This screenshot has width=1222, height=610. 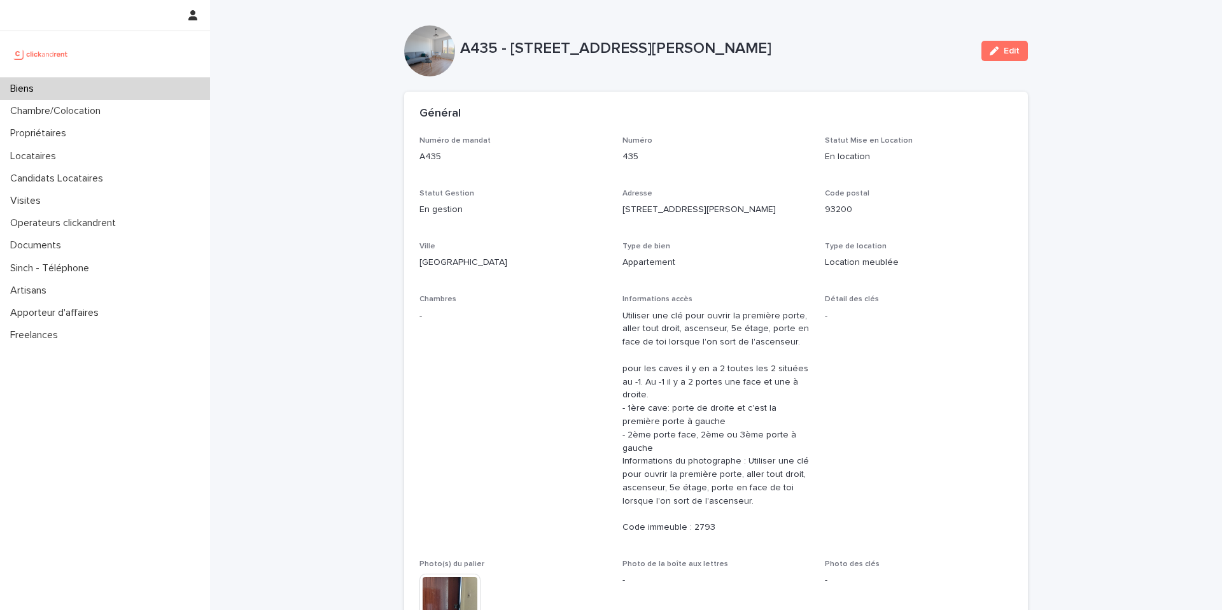 What do you see at coordinates (856, 246) in the screenshot?
I see `span: Type de location` at bounding box center [856, 246].